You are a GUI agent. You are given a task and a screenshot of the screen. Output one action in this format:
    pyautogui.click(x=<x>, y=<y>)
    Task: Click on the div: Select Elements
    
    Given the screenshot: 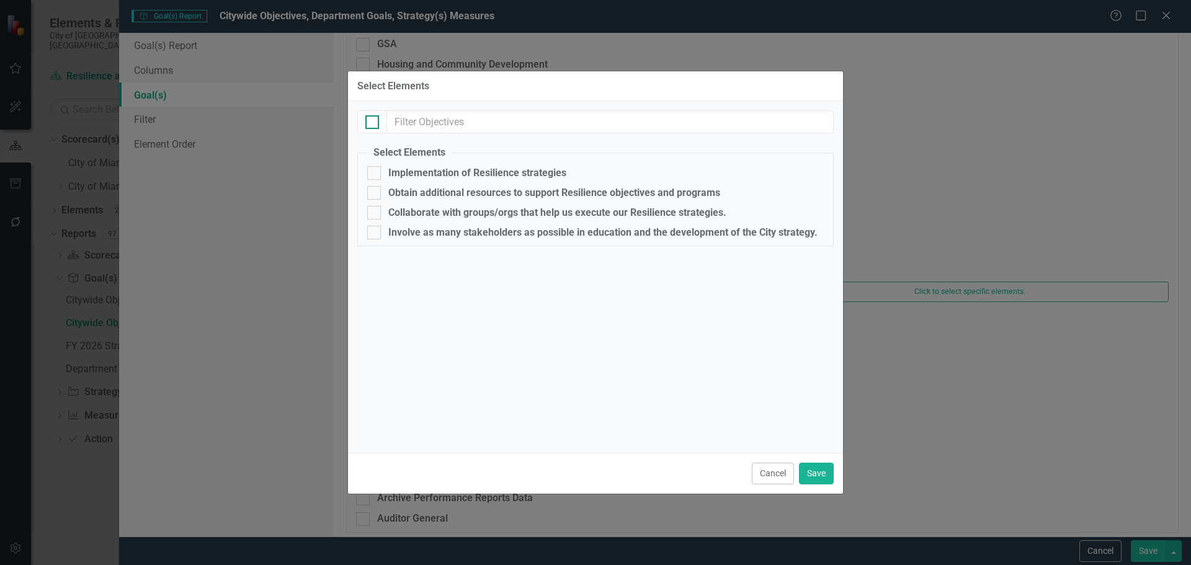 What is the action you would take?
    pyautogui.click(x=393, y=86)
    